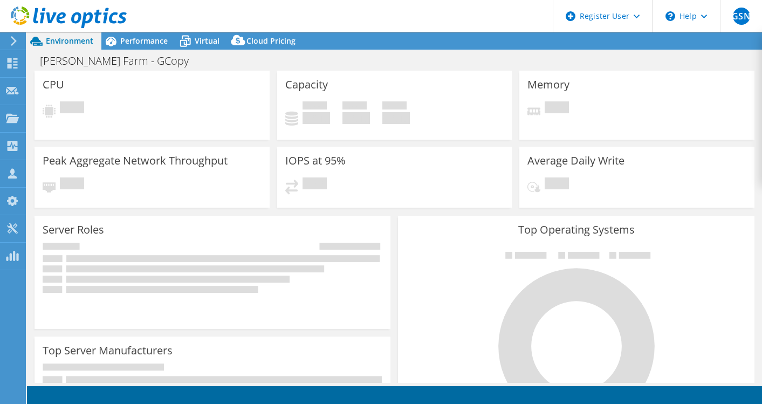 Image resolution: width=762 pixels, height=404 pixels. Describe the element at coordinates (670, 16) in the screenshot. I see `svg: \n` at that location.